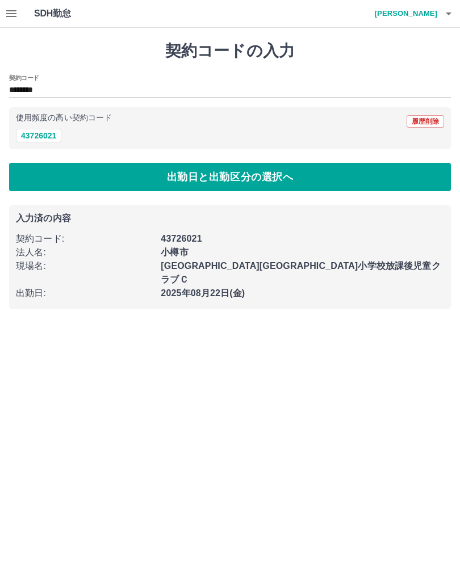  Describe the element at coordinates (85, 266) in the screenshot. I see `p: 現場名 :` at that location.